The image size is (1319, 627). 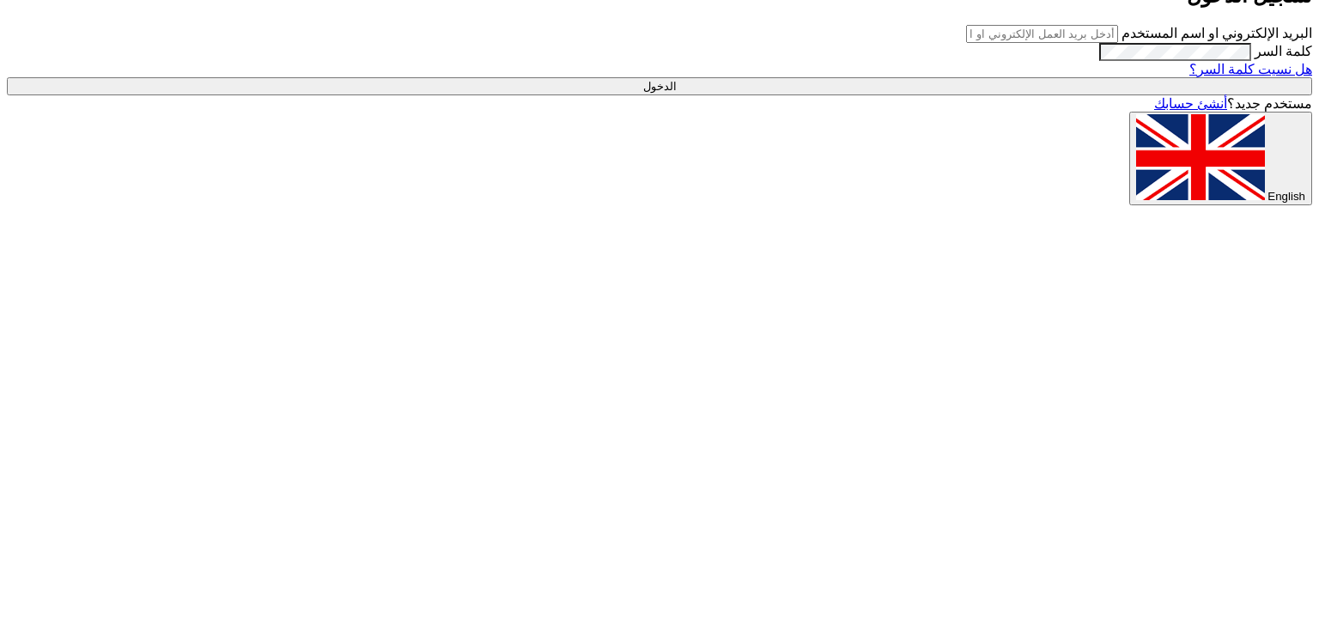 What do you see at coordinates (659, 103) in the screenshot?
I see `div: مستخدم جديد؟` at bounding box center [659, 103].